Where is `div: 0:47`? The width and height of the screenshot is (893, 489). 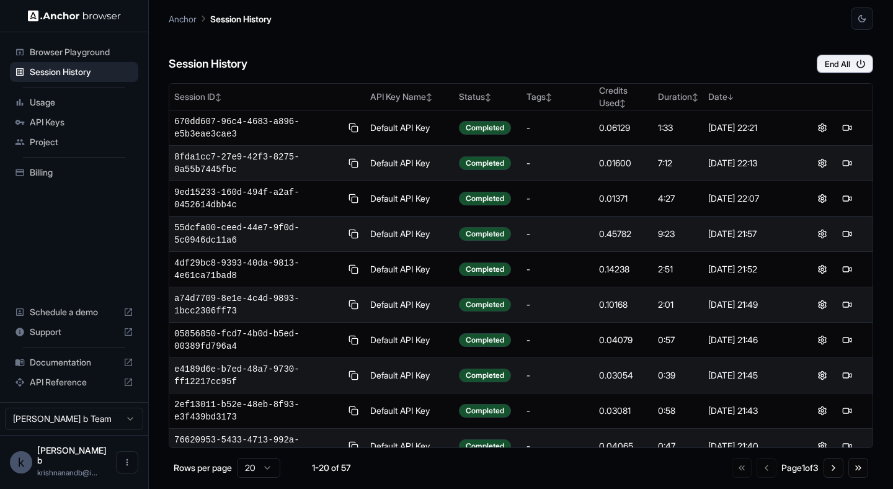 div: 0:47 is located at coordinates (678, 446).